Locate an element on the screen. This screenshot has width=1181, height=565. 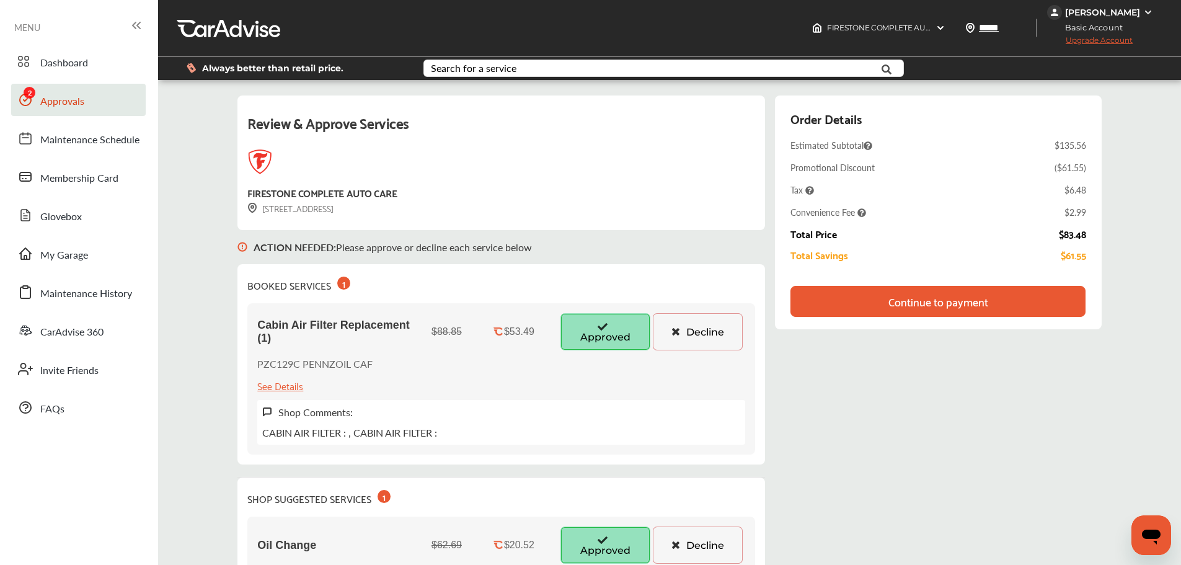
span: Always better than retail price. is located at coordinates (273, 68).